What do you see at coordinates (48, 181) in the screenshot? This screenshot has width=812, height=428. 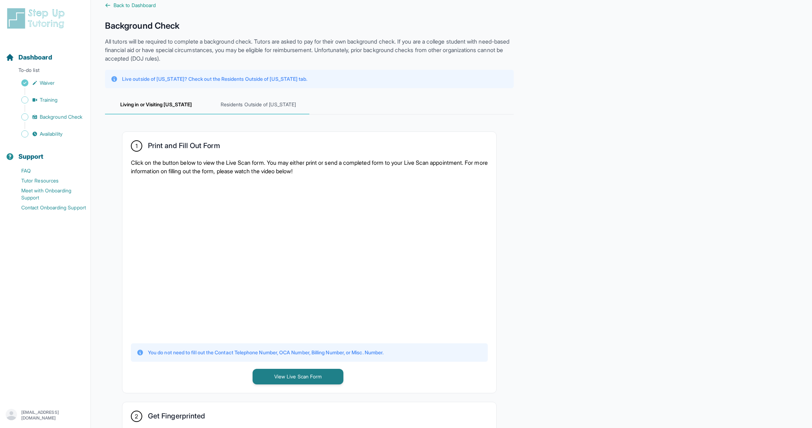 I see `a: Tutor Resources` at bounding box center [48, 181].